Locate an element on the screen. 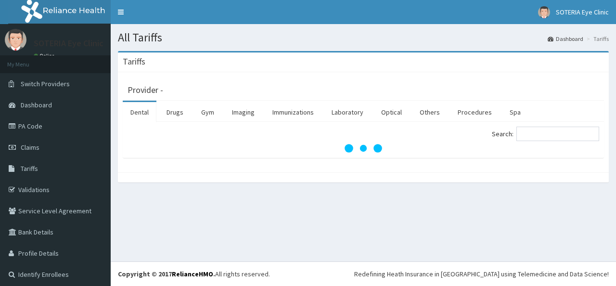  h1: All Tariffs is located at coordinates (363, 38).